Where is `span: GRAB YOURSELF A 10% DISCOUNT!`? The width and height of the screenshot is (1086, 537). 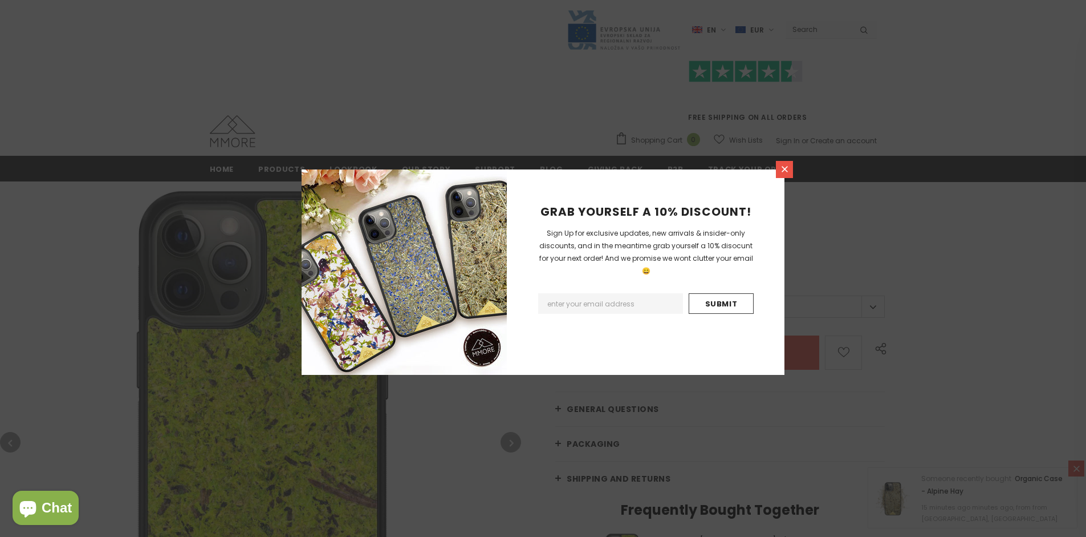
span: GRAB YOURSELF A 10% DISCOUNT! is located at coordinates (646, 212).